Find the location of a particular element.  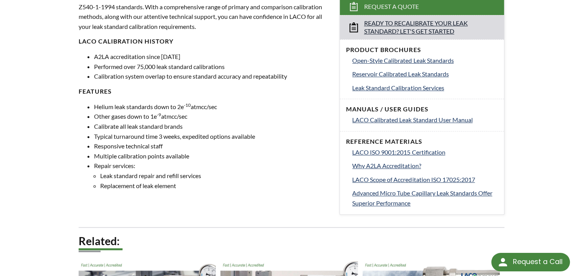

li: Typical turnaround time 3 weeks, expedited options available is located at coordinates (212, 136).